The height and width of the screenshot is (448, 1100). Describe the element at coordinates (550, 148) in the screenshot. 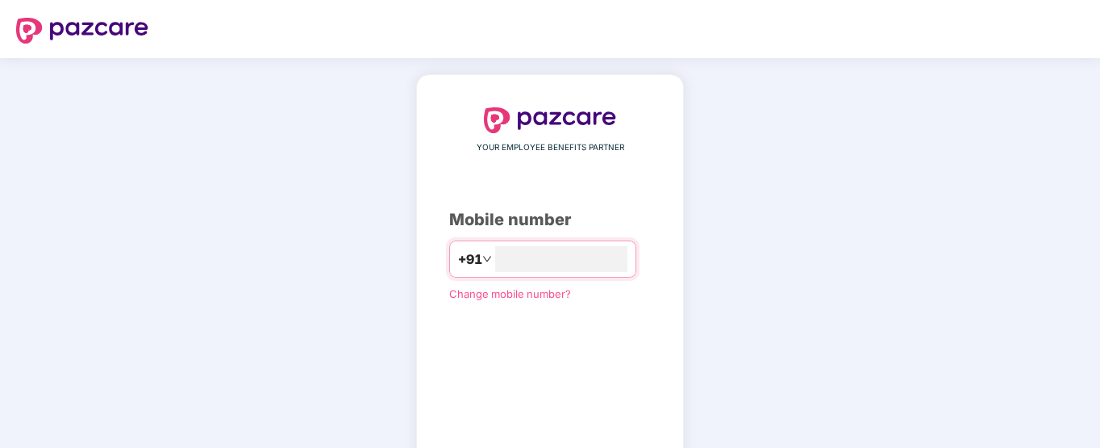

I see `span: YOUR EMPLOYEE BENEFITS PARTNER` at that location.